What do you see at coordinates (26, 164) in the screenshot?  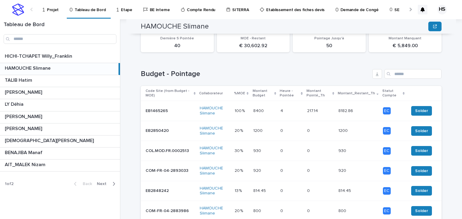 I see `p: AIT_MALEK Nizam` at bounding box center [26, 164].